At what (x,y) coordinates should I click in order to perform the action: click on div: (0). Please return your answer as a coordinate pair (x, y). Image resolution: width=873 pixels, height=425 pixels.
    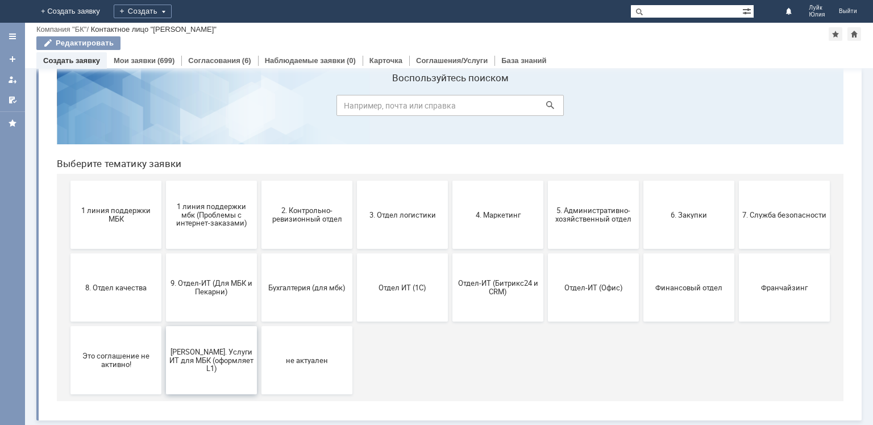
    Looking at the image, I should click on (351, 60).